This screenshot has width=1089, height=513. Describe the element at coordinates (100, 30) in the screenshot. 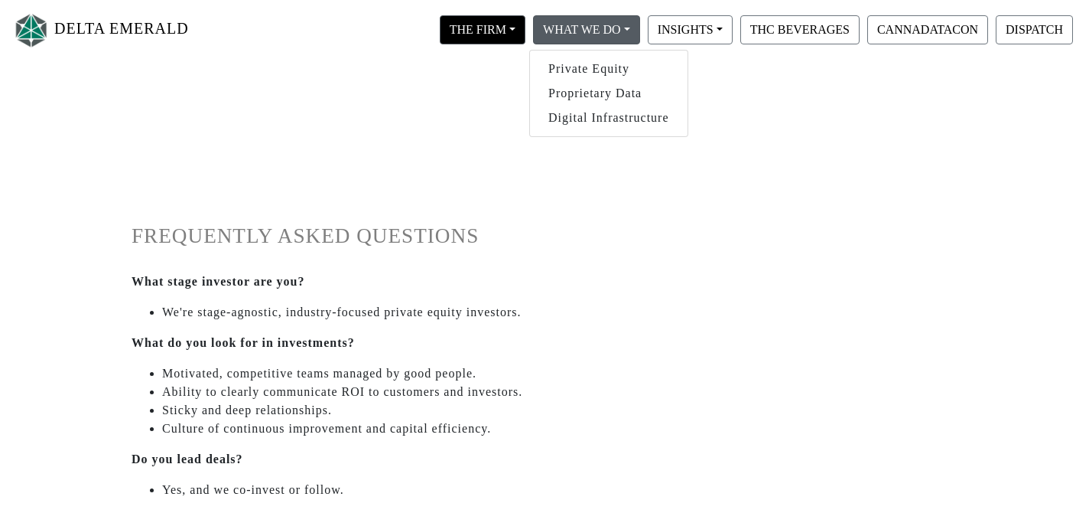

I see `a: DELTA EMERALD` at that location.